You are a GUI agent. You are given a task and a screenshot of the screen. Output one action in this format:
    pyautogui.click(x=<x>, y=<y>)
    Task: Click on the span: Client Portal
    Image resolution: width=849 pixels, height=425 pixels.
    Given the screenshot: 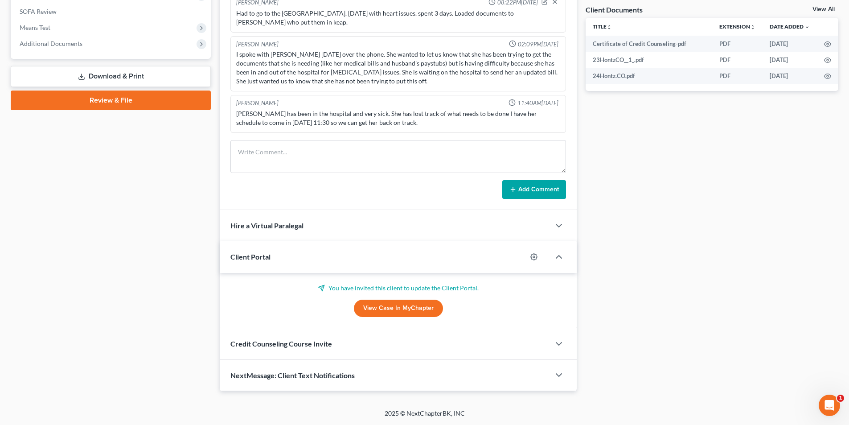 What is the action you would take?
    pyautogui.click(x=250, y=256)
    